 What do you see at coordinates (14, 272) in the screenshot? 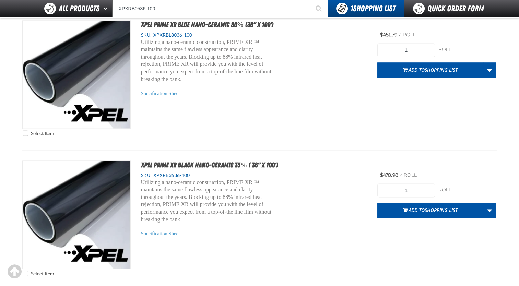
I see `div: Scroll to the top` at bounding box center [14, 272].